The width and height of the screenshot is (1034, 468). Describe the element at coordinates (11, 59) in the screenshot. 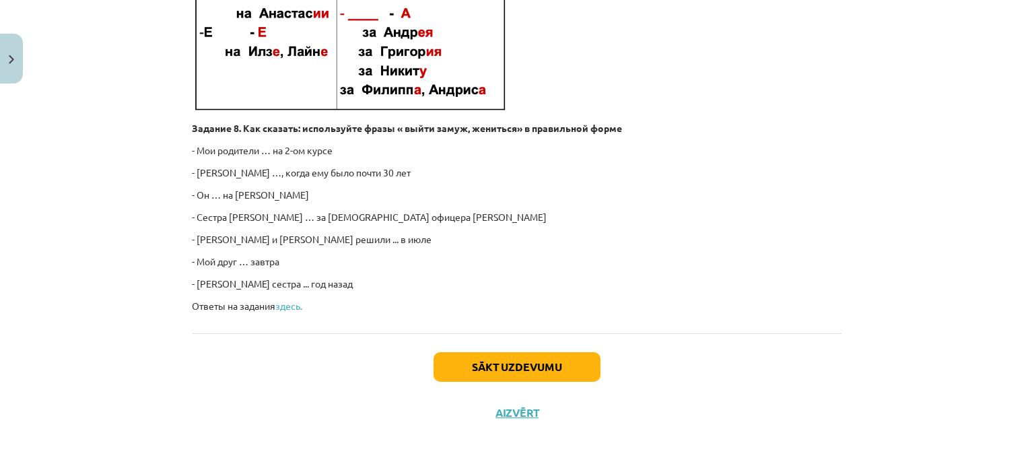

I see `img: icon-close-lesson-0947bae3869378f0d4975bcd49f059093ad1ed9edebbc8119c70593378902aed.svg` at that location.